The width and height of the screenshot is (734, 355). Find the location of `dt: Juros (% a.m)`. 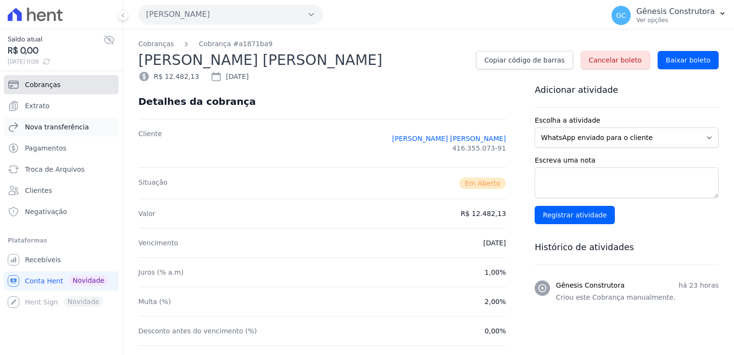

dt: Juros (% a.m) is located at coordinates (161, 272).